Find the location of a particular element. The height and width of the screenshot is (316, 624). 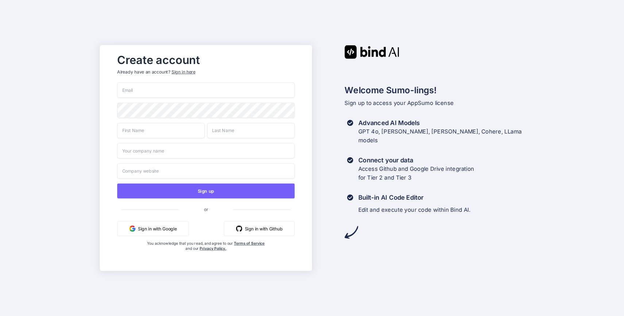

p: Access Github and Google Drive integration for Tier 2 and Tier 3 is located at coordinates (417, 173).